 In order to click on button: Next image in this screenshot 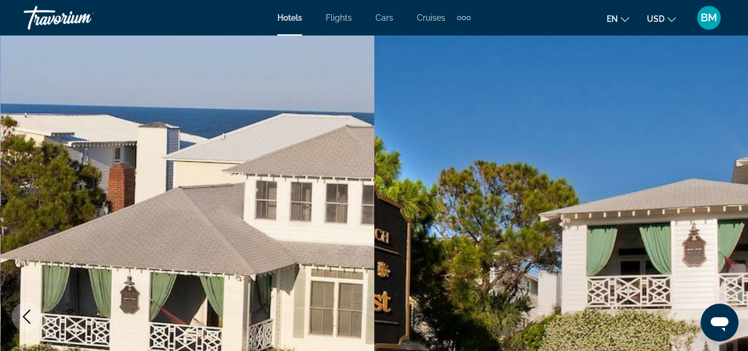, I will do `click(721, 316)`.